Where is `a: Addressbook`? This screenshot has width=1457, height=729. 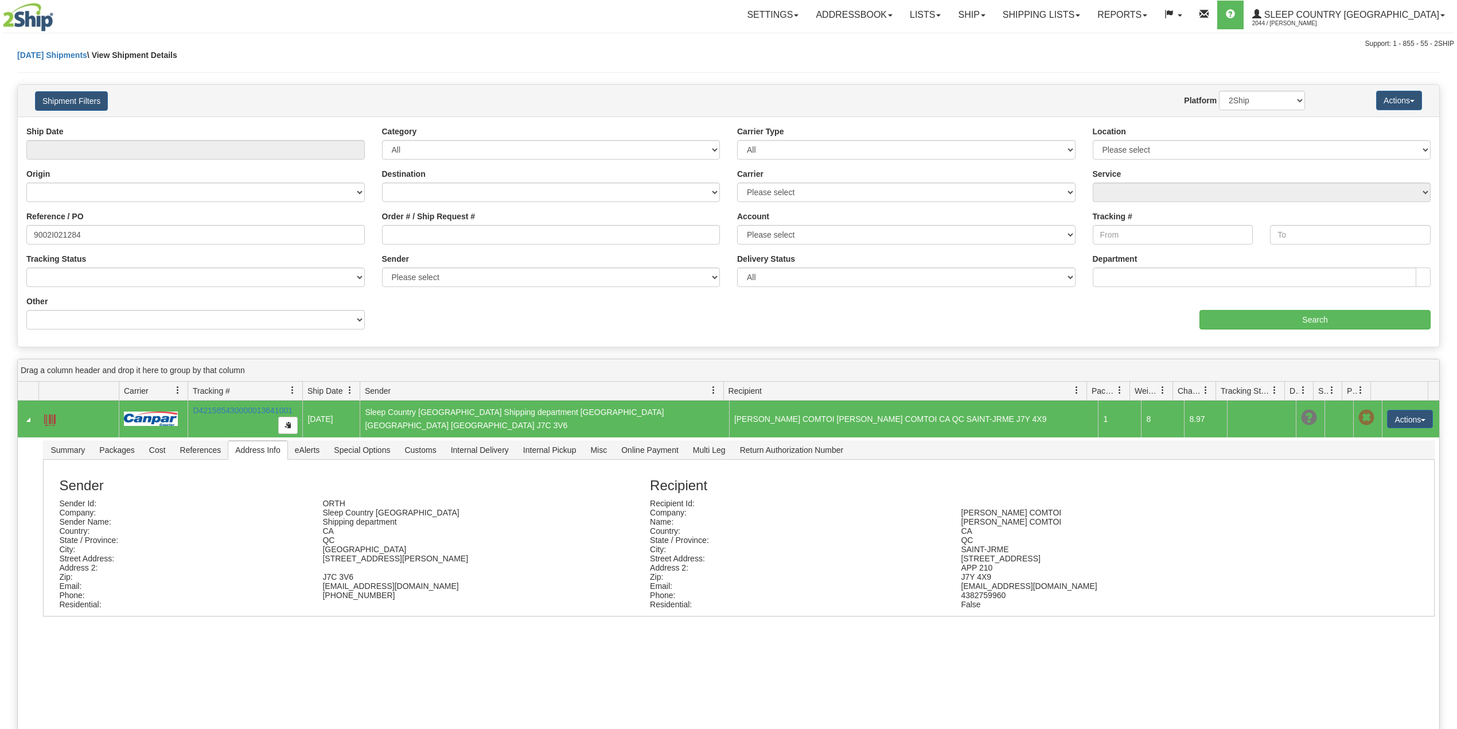 a: Addressbook is located at coordinates (854, 15).